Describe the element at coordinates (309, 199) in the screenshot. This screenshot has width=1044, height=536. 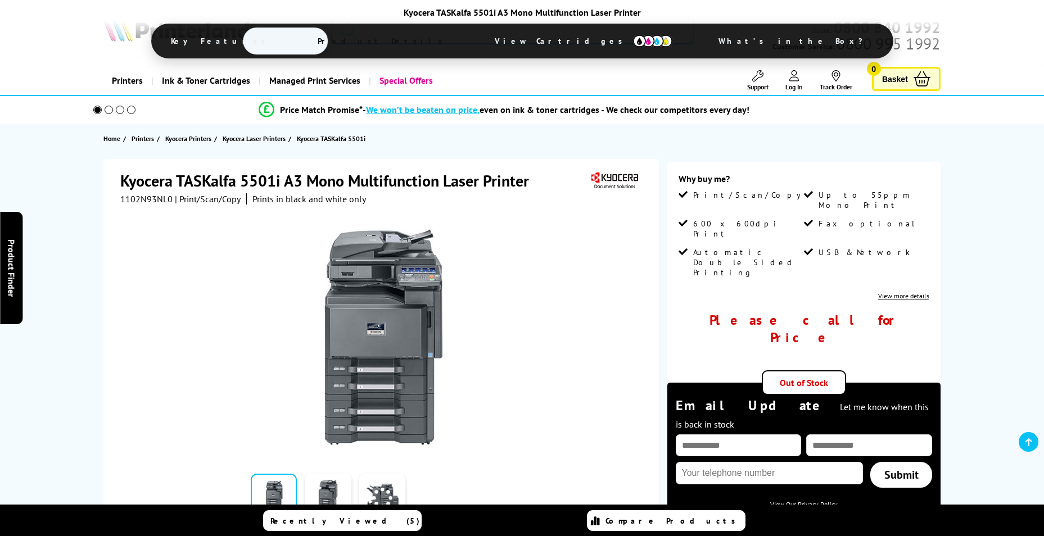
I see `i: Prints in black and white only` at that location.